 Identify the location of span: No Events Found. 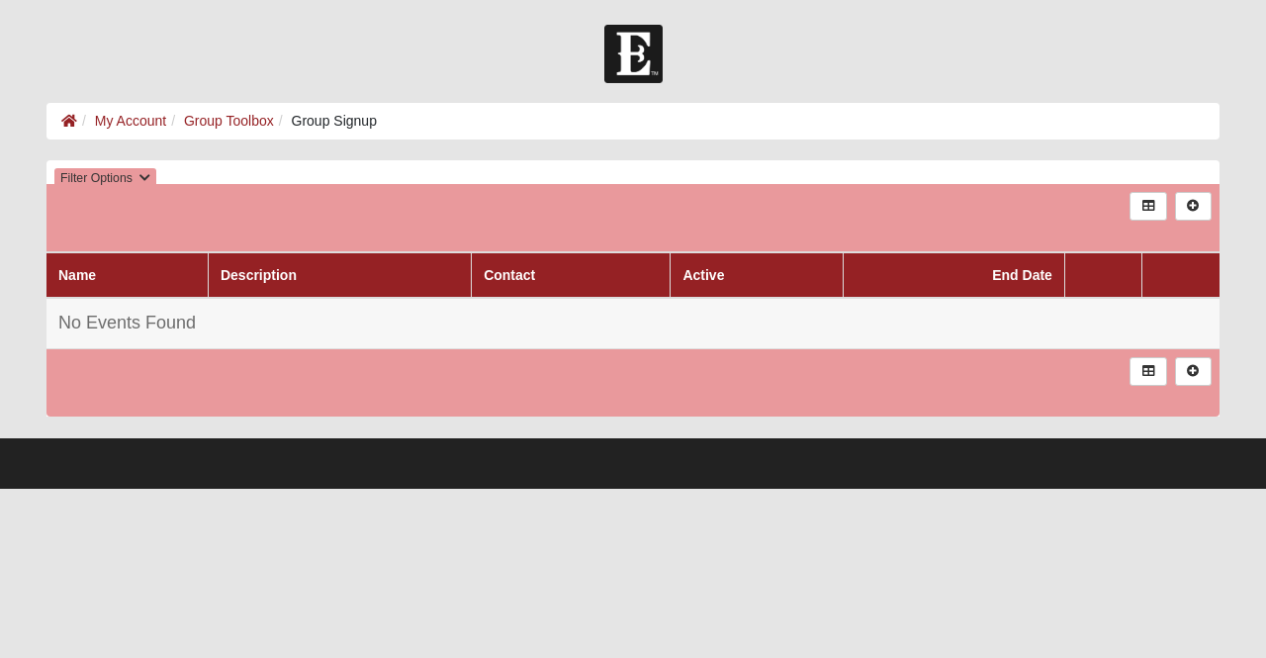
(127, 322).